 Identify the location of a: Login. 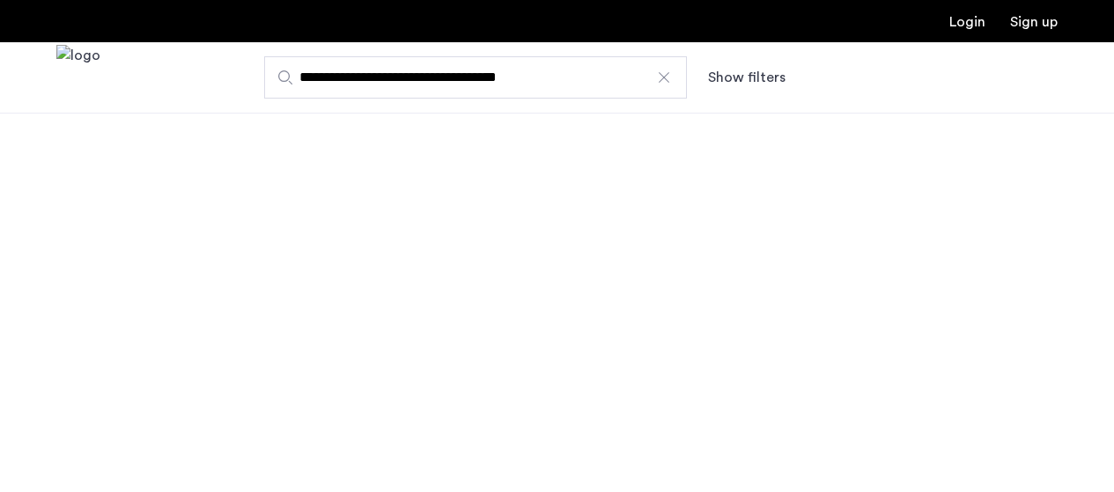
(967, 22).